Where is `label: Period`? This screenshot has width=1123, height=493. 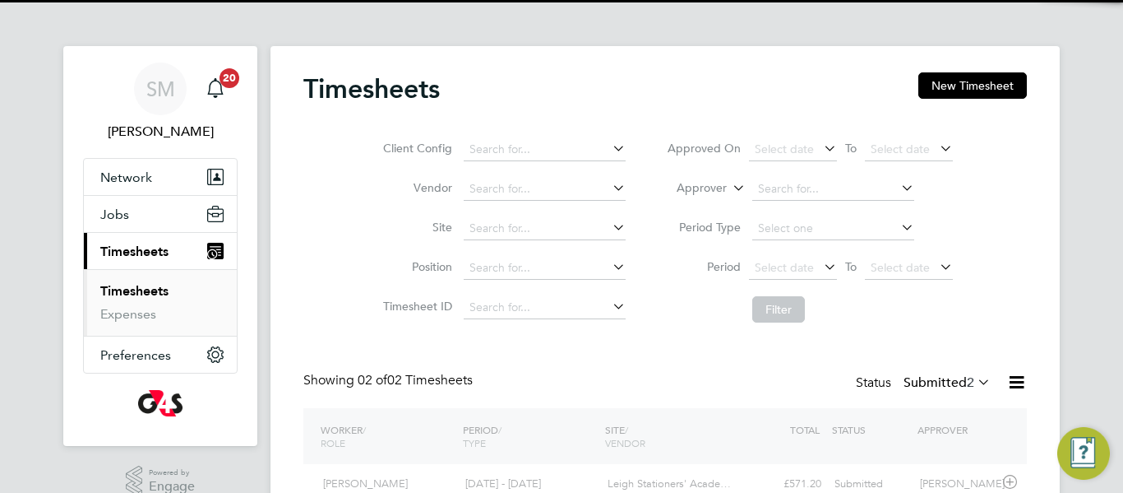
label: Period is located at coordinates (704, 266).